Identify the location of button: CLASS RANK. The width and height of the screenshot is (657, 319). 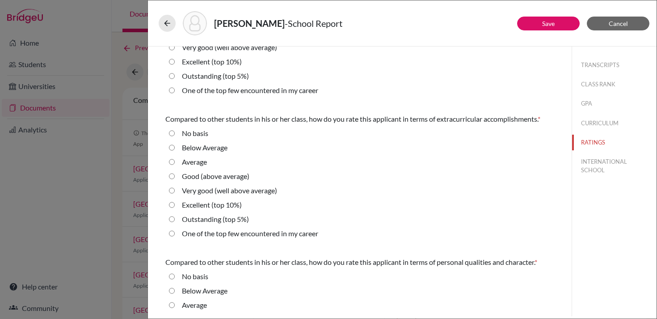
(614, 84).